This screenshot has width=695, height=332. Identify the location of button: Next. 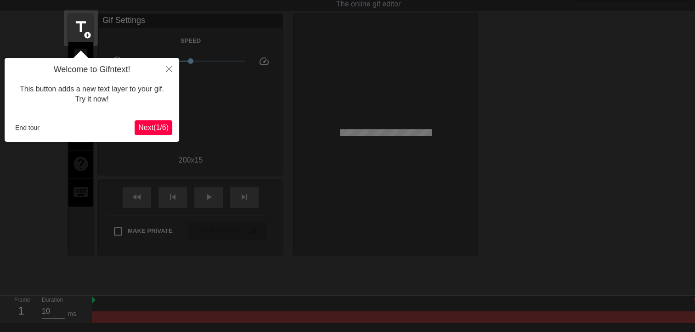
(153, 128).